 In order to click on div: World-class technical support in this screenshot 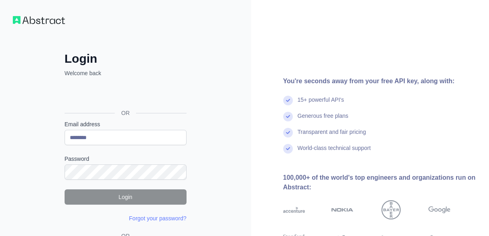, I will do `click(334, 152)`.